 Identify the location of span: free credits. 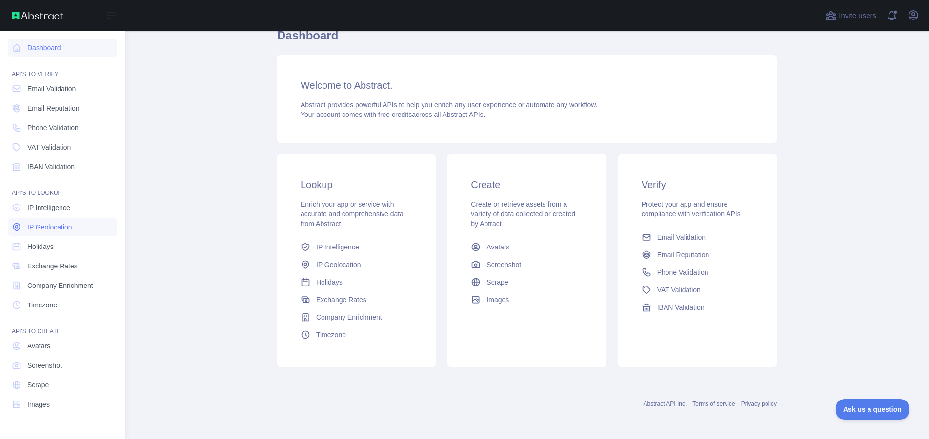
(395, 115).